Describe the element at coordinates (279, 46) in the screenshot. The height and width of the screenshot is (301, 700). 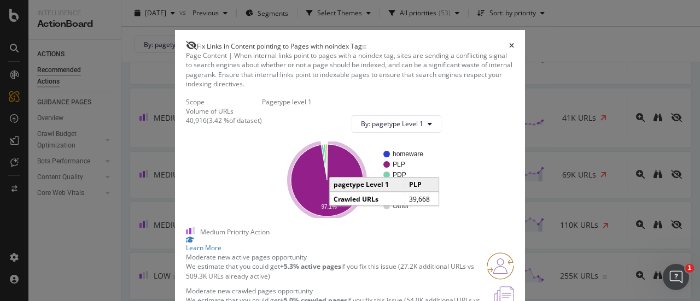
I see `span: Fix Links in Content pointing to Pages with noindex Tag` at that location.